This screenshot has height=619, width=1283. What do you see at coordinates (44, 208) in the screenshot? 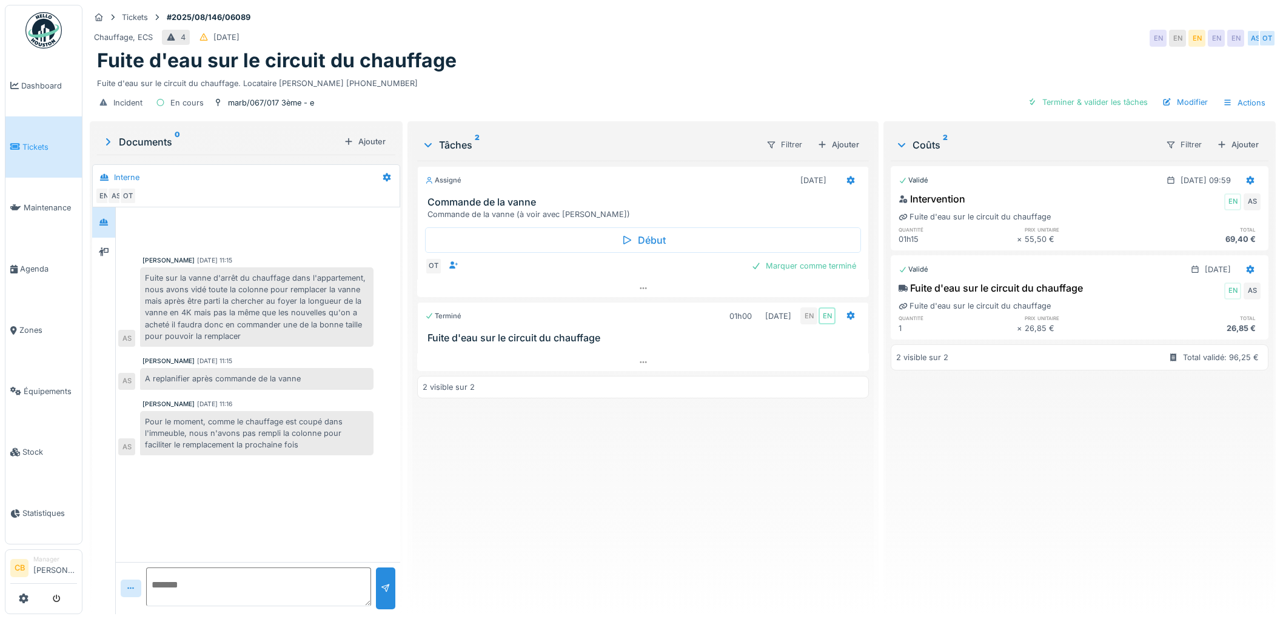
I see `a: Maintenance` at bounding box center [44, 208].